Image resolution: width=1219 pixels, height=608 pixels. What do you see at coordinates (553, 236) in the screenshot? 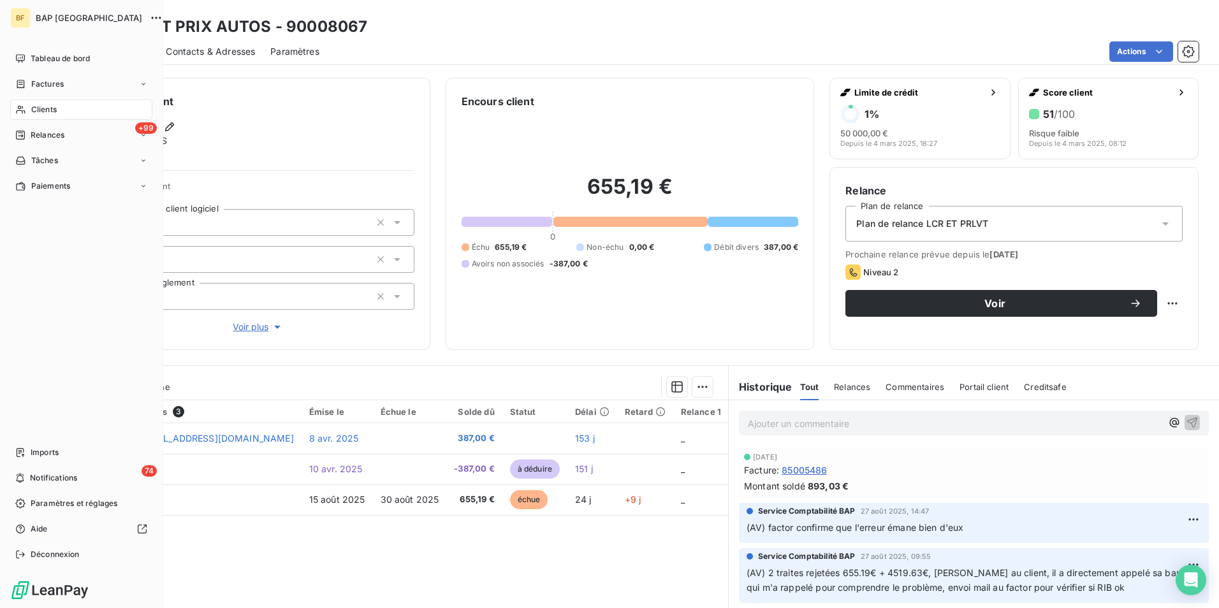
I see `span: 0` at bounding box center [553, 236].